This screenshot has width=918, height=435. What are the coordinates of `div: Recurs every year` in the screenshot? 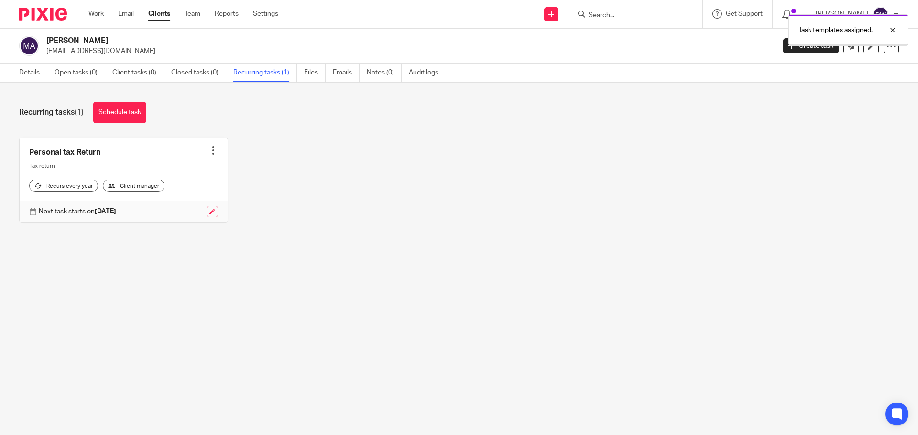 It's located at (64, 186).